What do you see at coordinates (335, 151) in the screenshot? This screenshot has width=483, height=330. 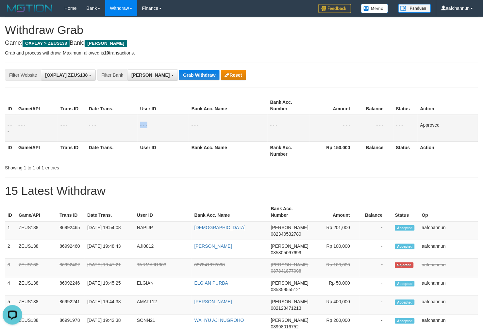 I see `th: Rp 150.000` at bounding box center [335, 151].